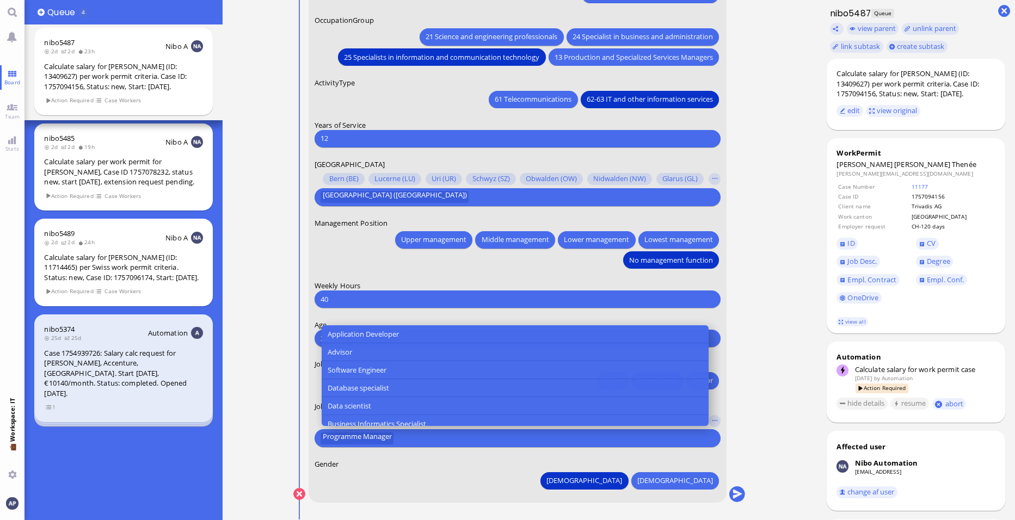  I want to click on button: Schwyz (SZ), so click(491, 179).